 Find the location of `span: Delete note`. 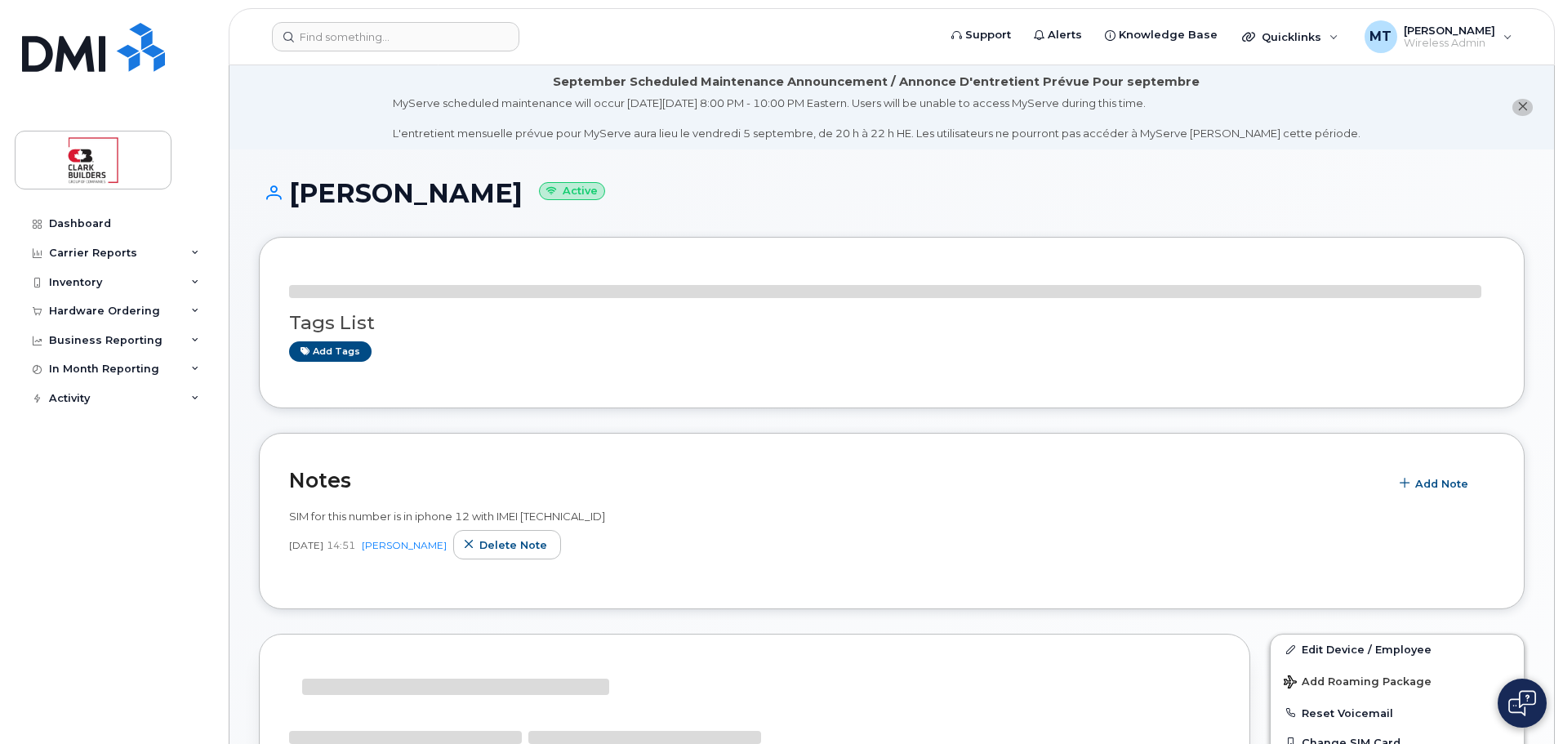

span: Delete note is located at coordinates (513, 545).